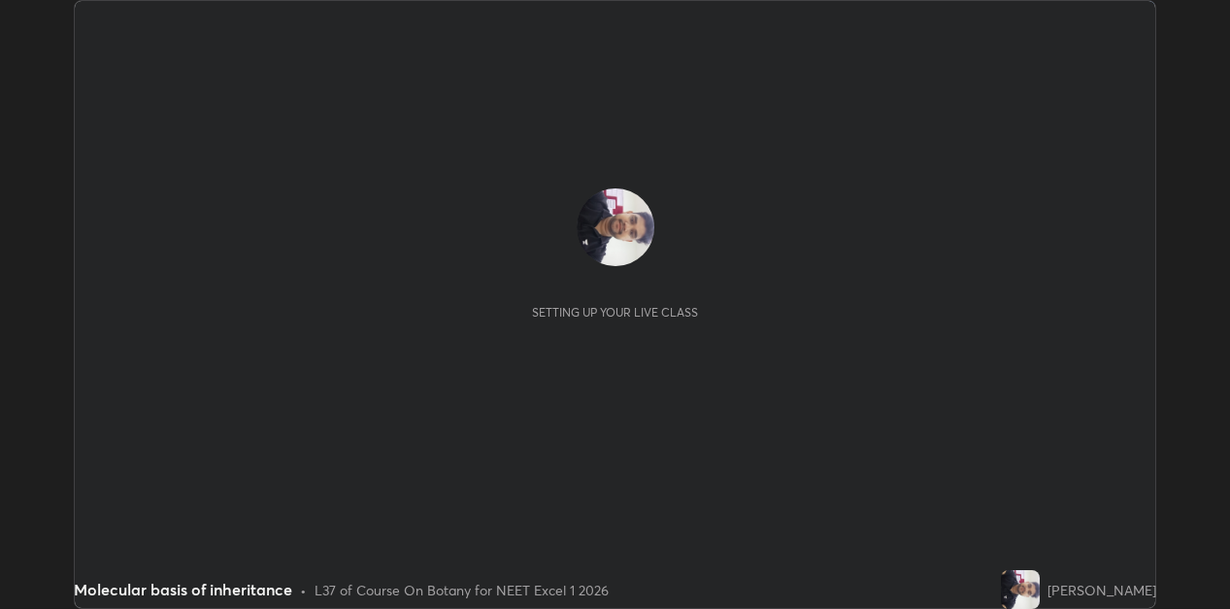 The image size is (1230, 609). Describe the element at coordinates (183, 589) in the screenshot. I see `div: Molecular basis of inheritance` at that location.